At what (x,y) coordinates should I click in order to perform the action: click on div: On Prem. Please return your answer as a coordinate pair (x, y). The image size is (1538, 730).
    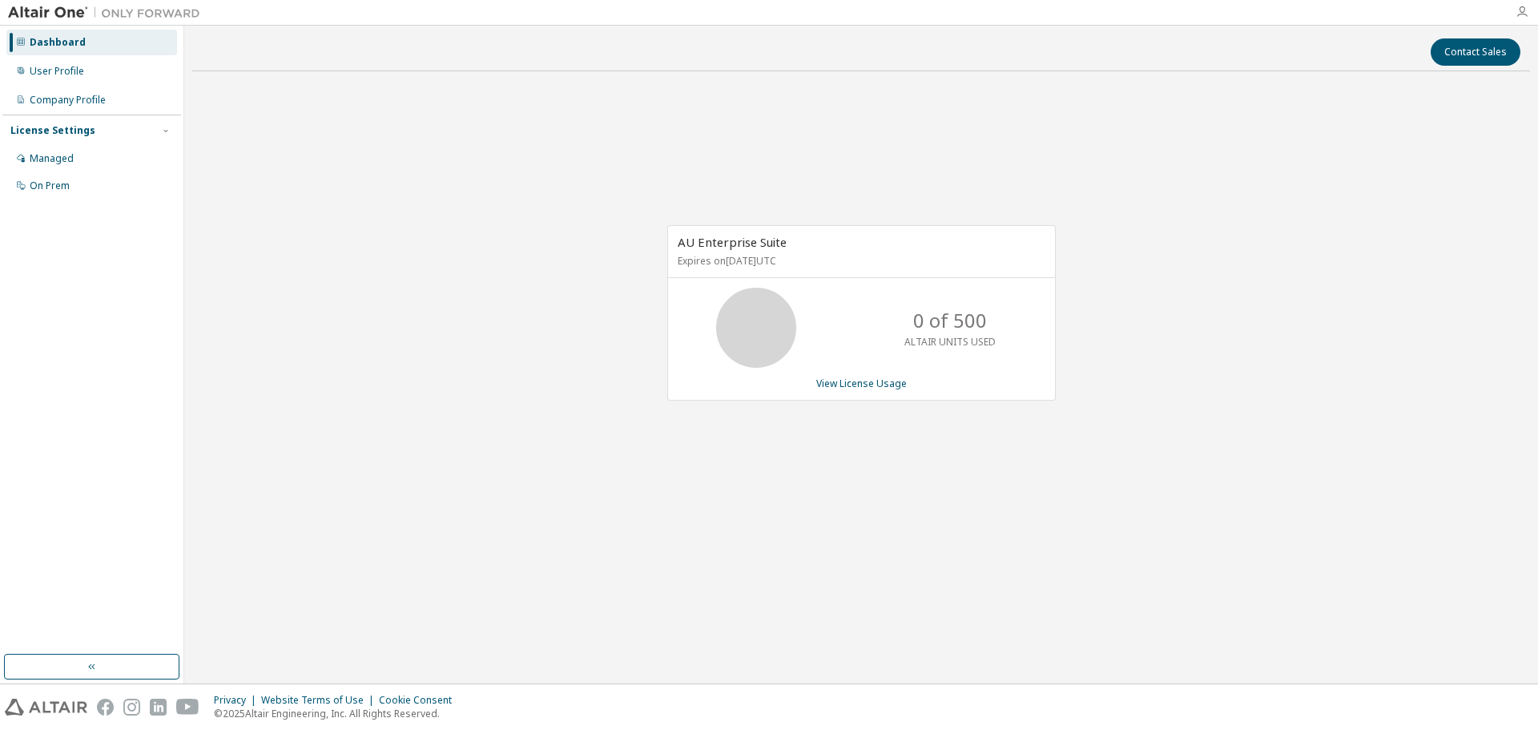
    Looking at the image, I should click on (50, 186).